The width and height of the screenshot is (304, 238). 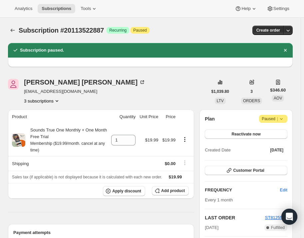 What do you see at coordinates (170, 163) in the screenshot?
I see `span: $0.00` at bounding box center [170, 163].